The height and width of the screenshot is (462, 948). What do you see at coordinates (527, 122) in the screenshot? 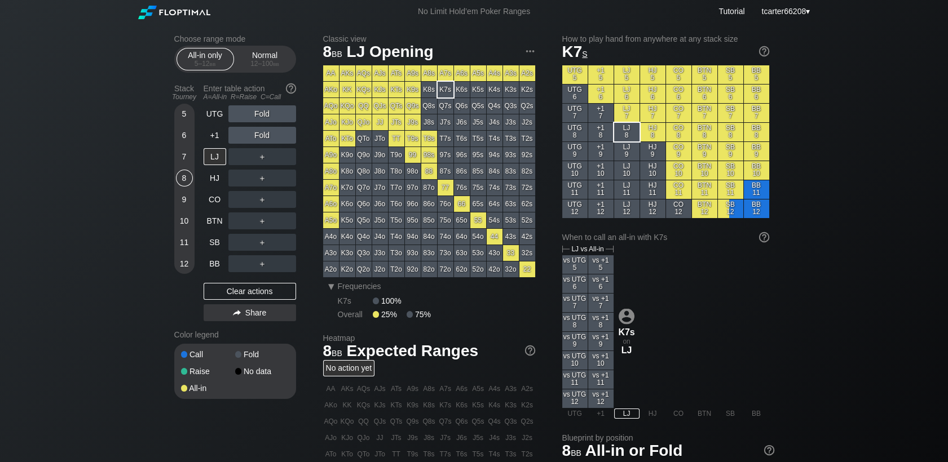
I see `div: J2s` at bounding box center [527, 122].